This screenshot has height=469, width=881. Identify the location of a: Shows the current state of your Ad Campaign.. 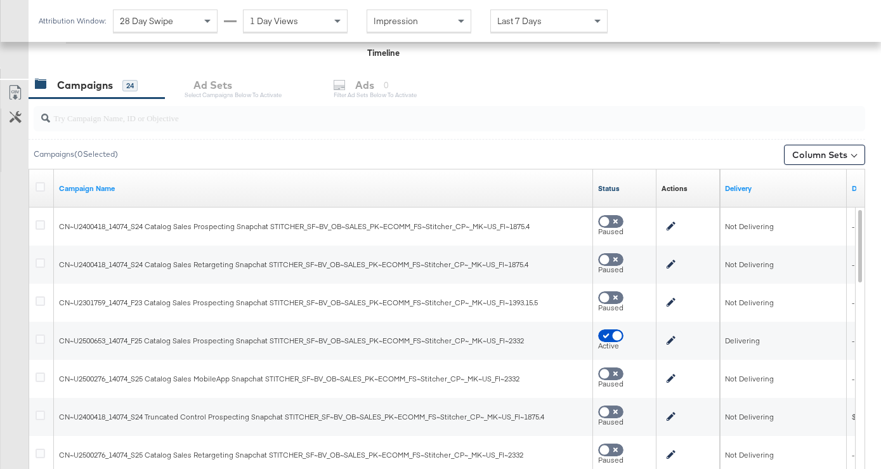
(625, 188).